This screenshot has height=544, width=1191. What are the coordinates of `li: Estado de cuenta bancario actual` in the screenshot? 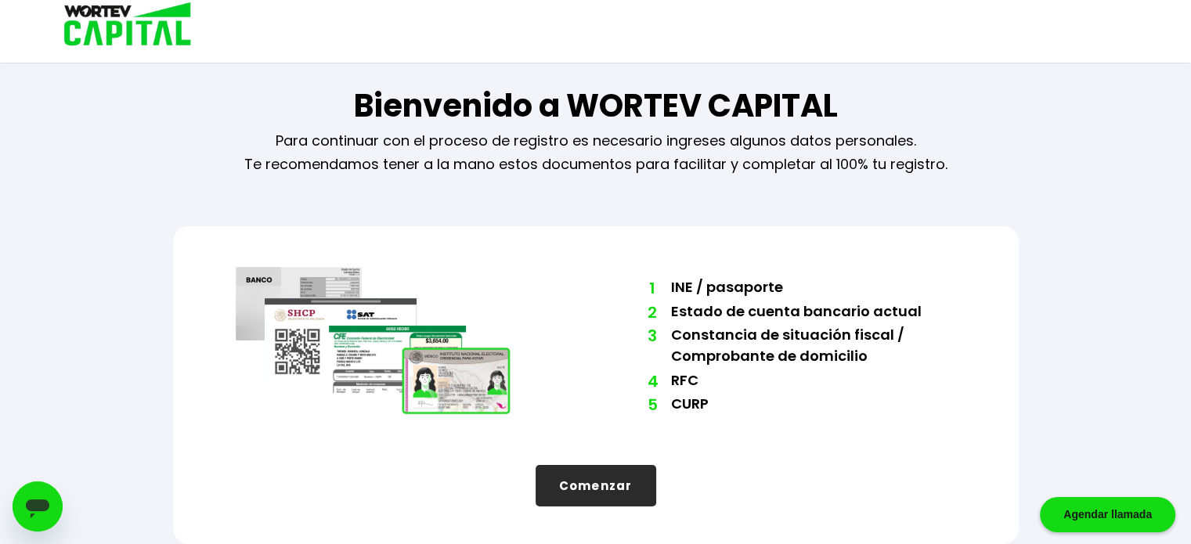 It's located at (813, 312).